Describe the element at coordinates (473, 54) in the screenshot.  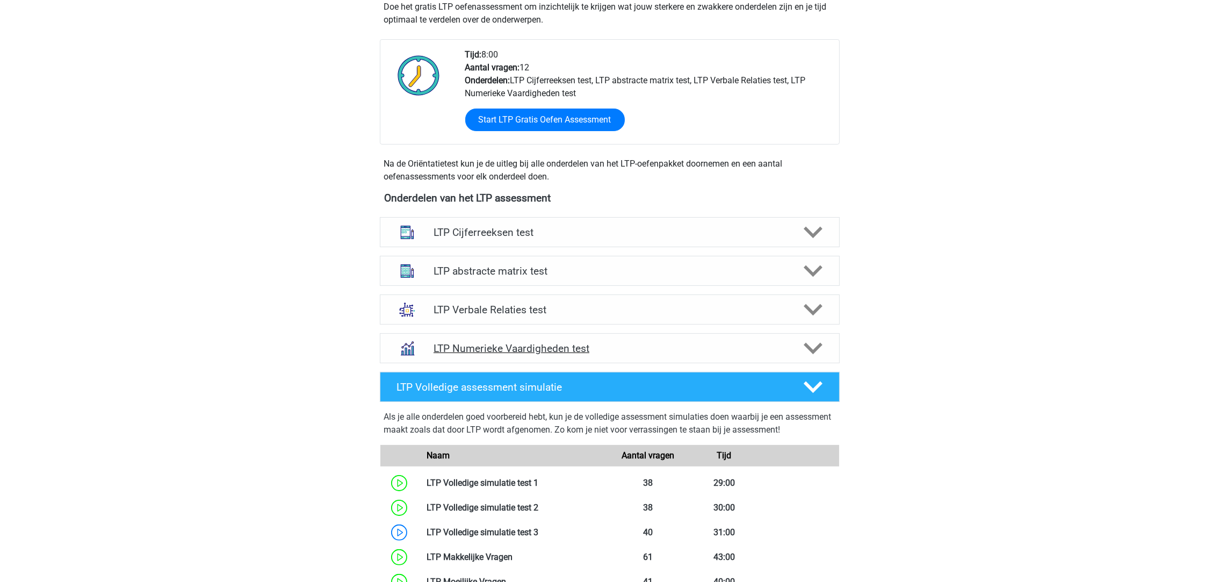
I see `b: Tijd:` at that location.